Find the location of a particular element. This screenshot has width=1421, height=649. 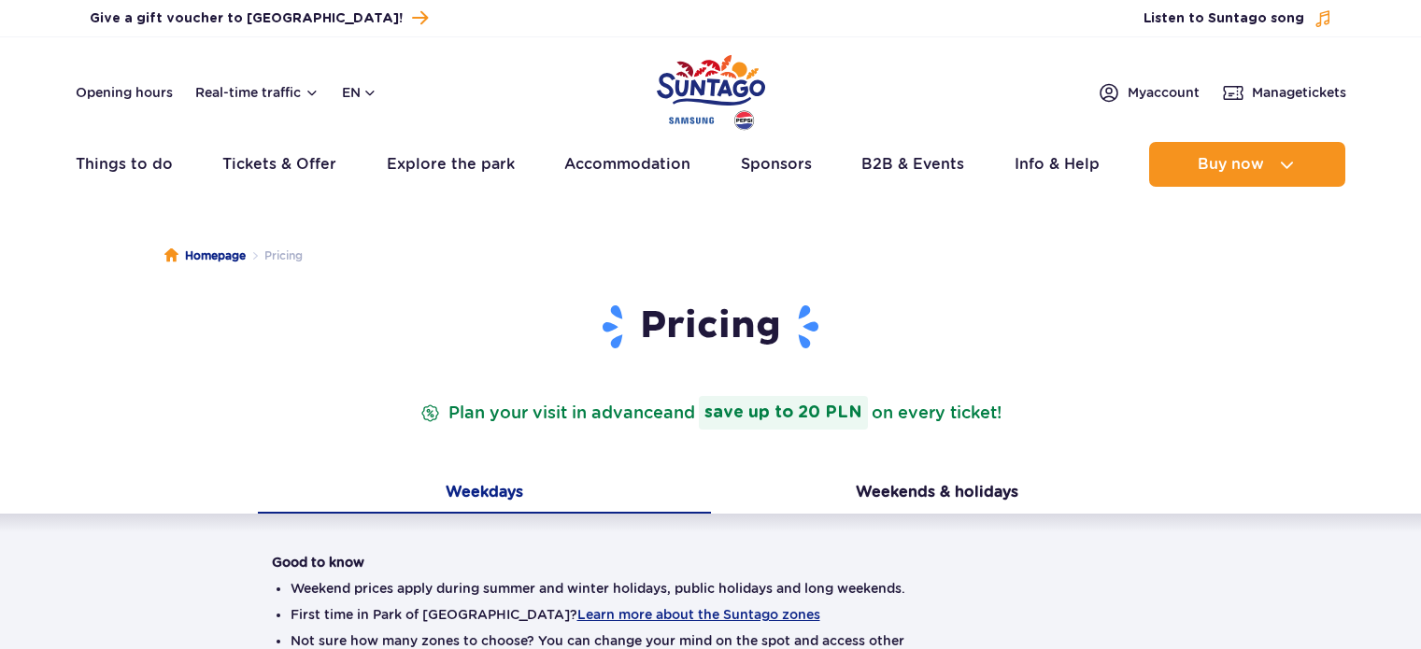

button: Weekdays is located at coordinates (484, 494).